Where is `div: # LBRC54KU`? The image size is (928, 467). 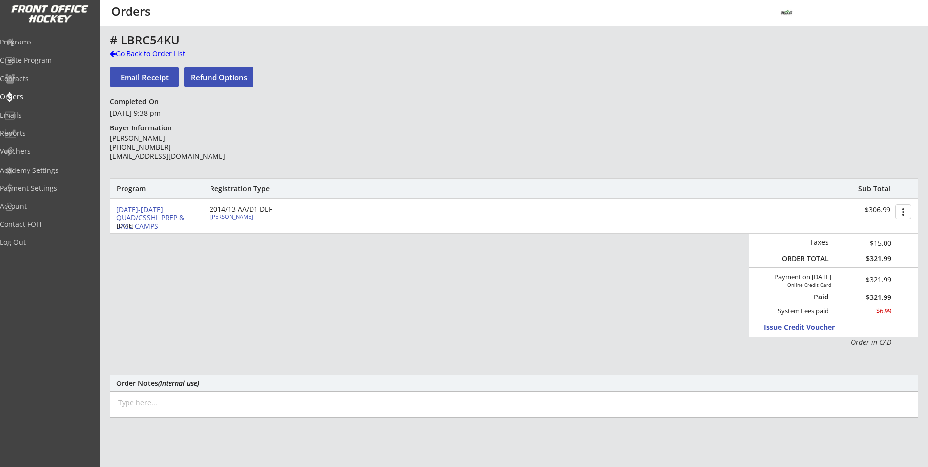
div: # LBRC54KU is located at coordinates (347, 40).